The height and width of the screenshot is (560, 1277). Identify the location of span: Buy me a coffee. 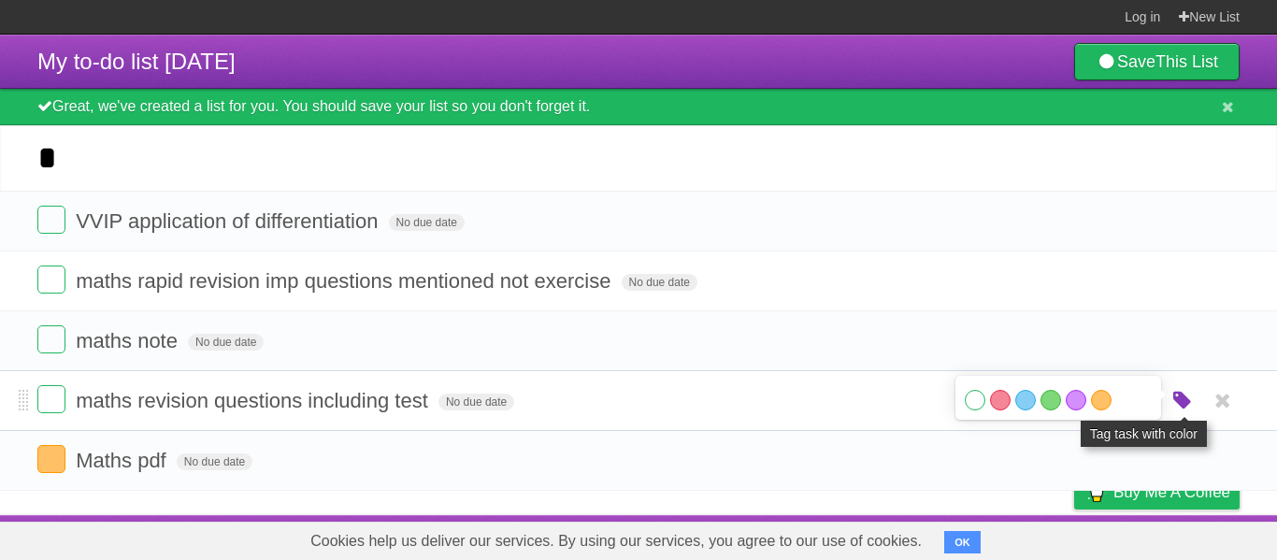
(1171, 492).